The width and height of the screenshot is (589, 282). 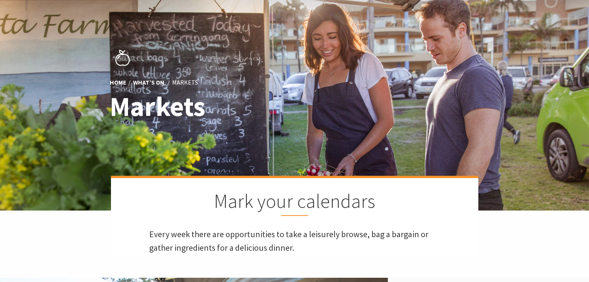 What do you see at coordinates (149, 83) in the screenshot?
I see `a: What’s On` at bounding box center [149, 83].